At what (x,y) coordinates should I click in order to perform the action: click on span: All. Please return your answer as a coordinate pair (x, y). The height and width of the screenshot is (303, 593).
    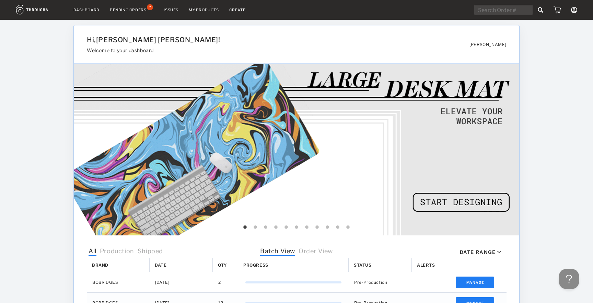
    Looking at the image, I should click on (92, 252).